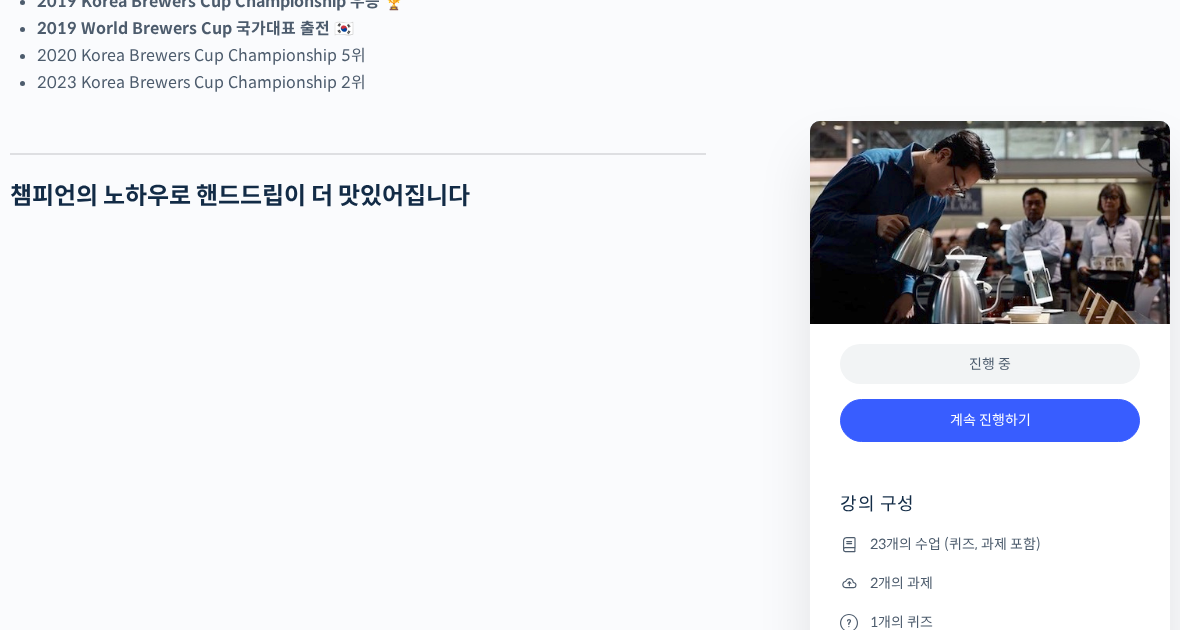 The height and width of the screenshot is (630, 1180). What do you see at coordinates (195, 489) in the screenshot?
I see `a: 대화` at bounding box center [195, 489].